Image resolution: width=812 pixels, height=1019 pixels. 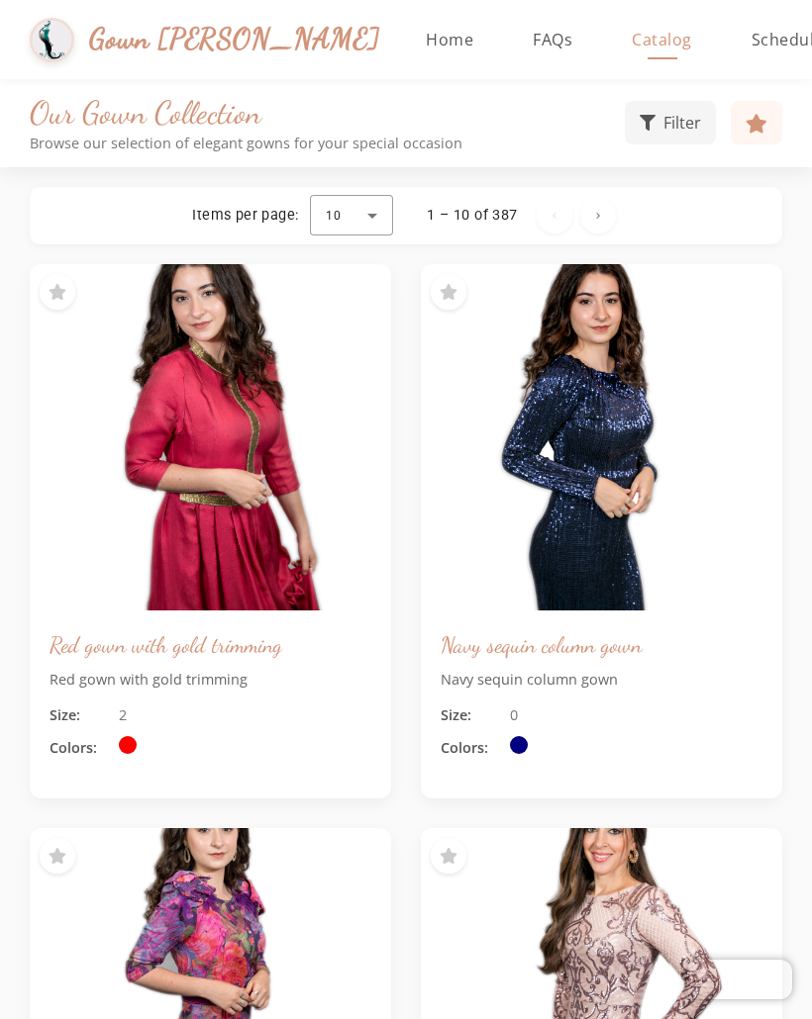 What do you see at coordinates (601, 644) in the screenshot?
I see `h3: Navy sequin column gown` at bounding box center [601, 644].